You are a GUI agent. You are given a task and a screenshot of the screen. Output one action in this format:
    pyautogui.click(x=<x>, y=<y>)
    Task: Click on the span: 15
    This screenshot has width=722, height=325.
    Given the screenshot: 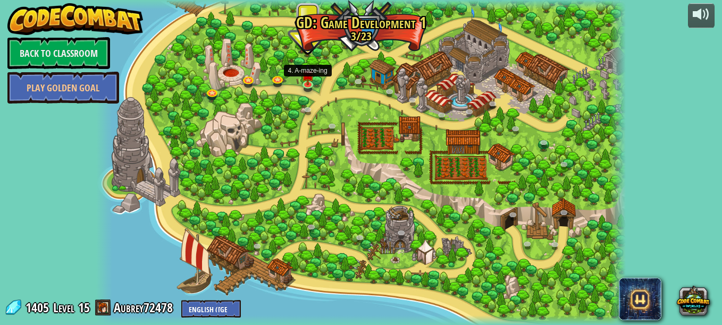 What is the action you would take?
    pyautogui.click(x=84, y=308)
    